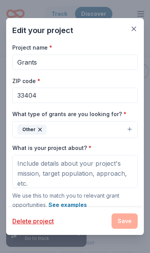 Image resolution: width=150 pixels, height=253 pixels. What do you see at coordinates (75, 62) in the screenshot?
I see `input: After school program` at bounding box center [75, 62].